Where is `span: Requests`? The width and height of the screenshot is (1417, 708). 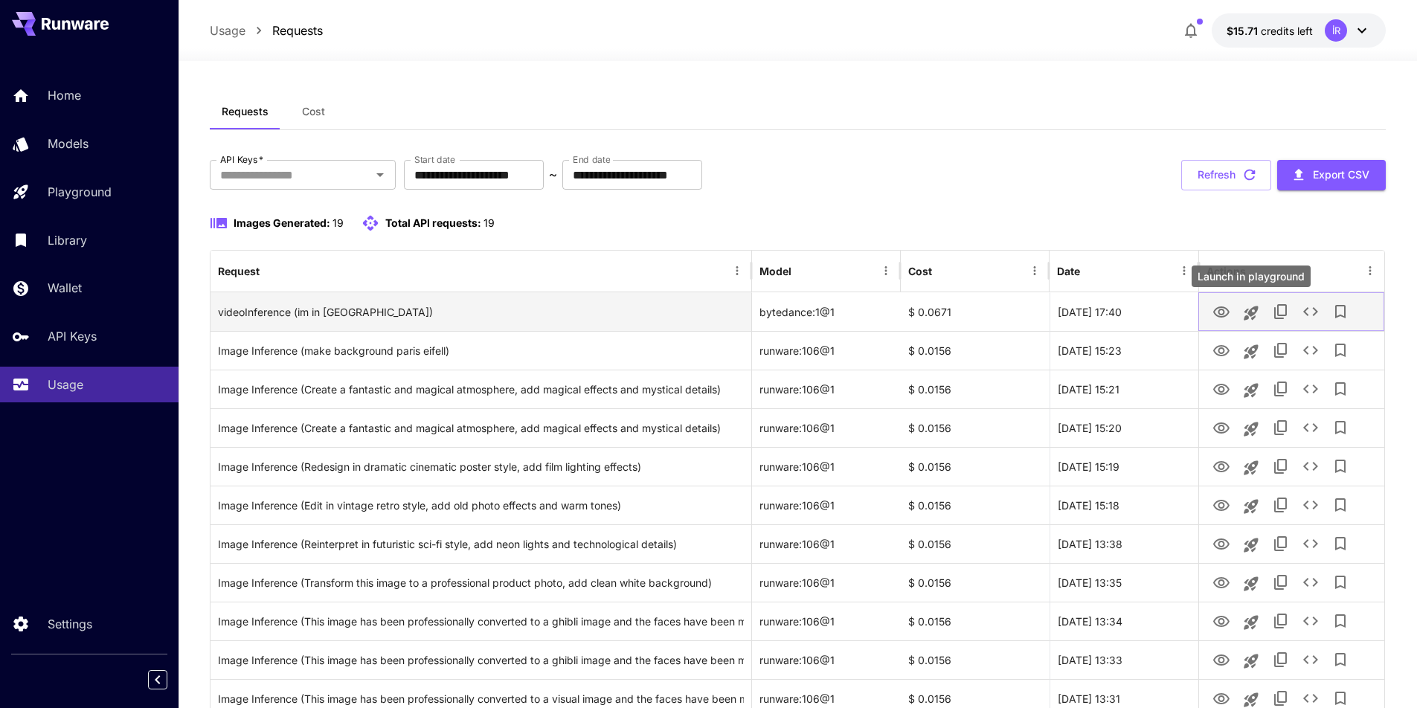 span: Requests is located at coordinates (245, 112).